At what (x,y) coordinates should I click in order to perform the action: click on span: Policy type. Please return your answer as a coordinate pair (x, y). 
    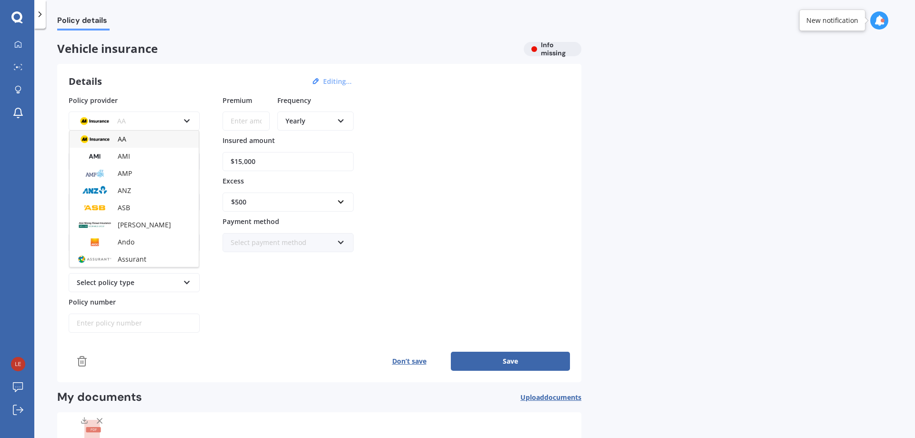
    Looking at the image, I should click on (87, 261).